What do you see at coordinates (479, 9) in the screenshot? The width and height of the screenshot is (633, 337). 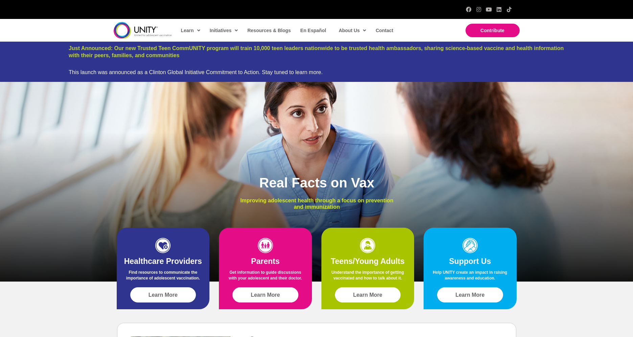 I see `a: Instagram` at bounding box center [479, 9].